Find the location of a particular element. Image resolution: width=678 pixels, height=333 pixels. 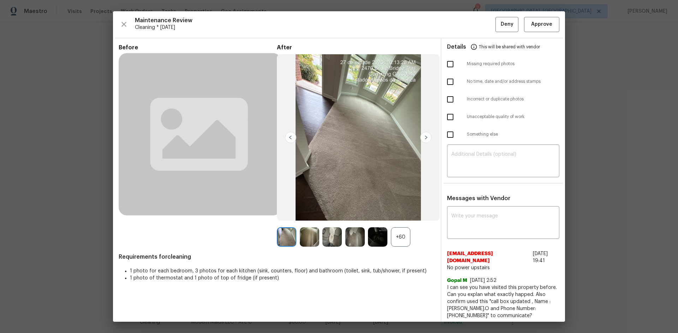

div: +60 is located at coordinates (400, 237).